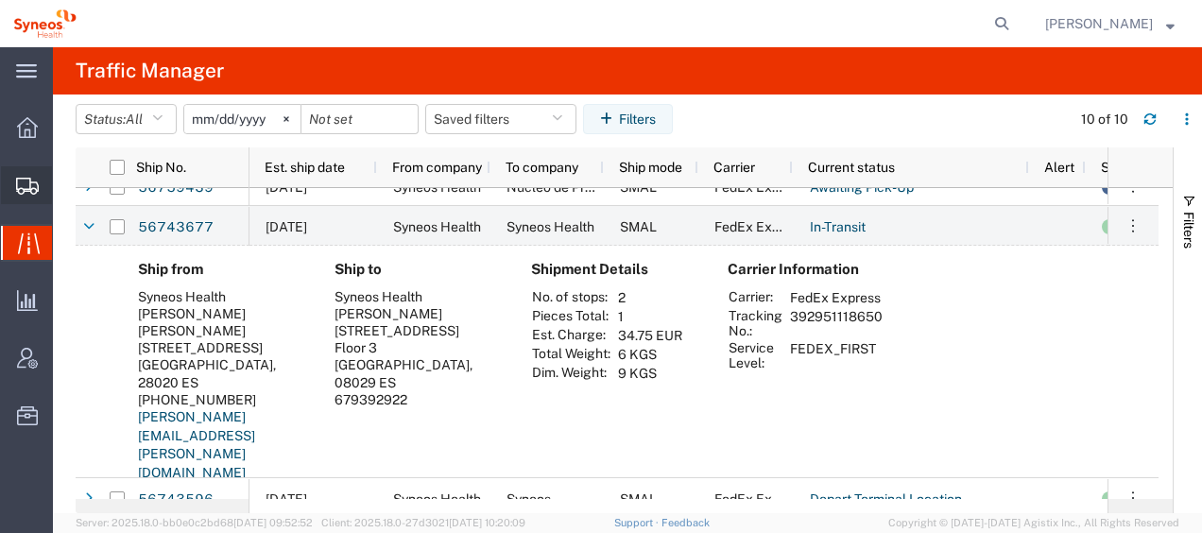 The height and width of the screenshot is (533, 1202). Describe the element at coordinates (571, 335) in the screenshot. I see `th: Est. Charge:` at that location.